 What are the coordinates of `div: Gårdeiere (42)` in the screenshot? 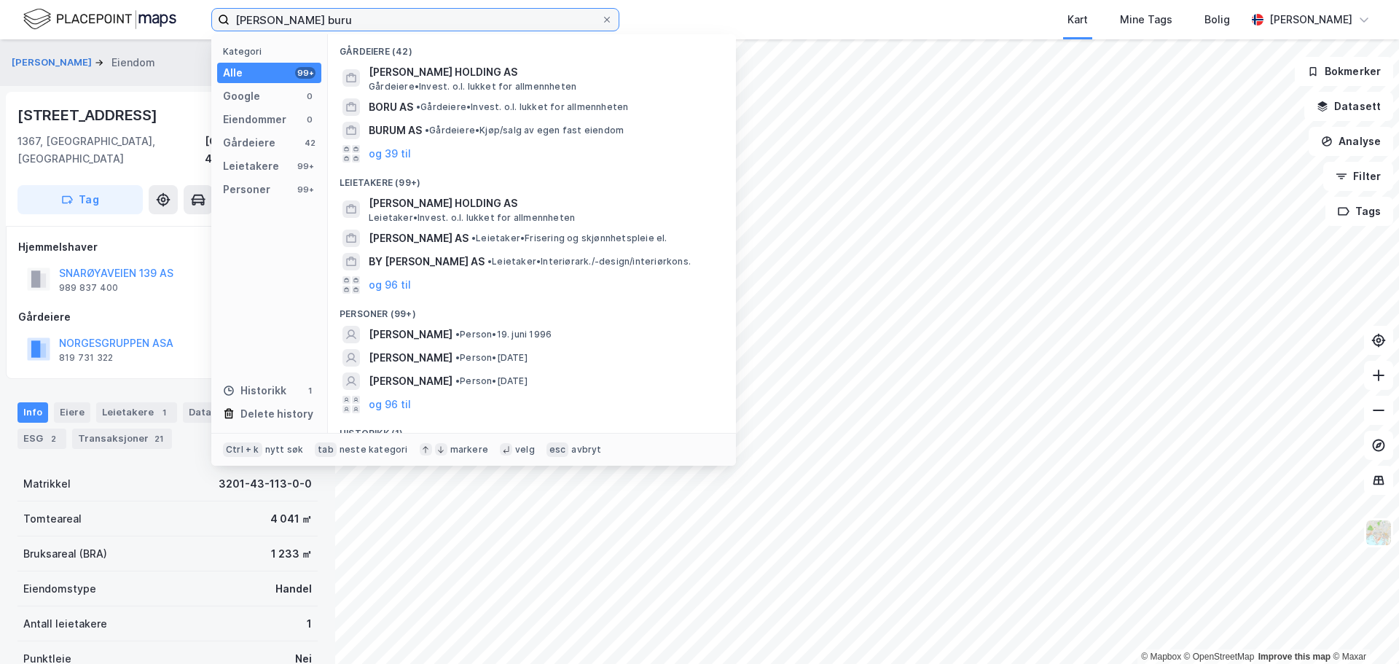 It's located at (532, 47).